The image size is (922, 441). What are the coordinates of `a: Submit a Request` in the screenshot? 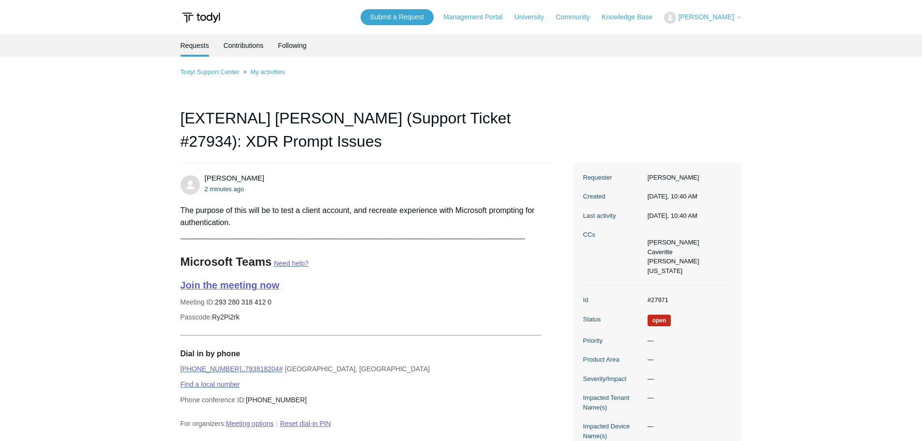 It's located at (397, 17).